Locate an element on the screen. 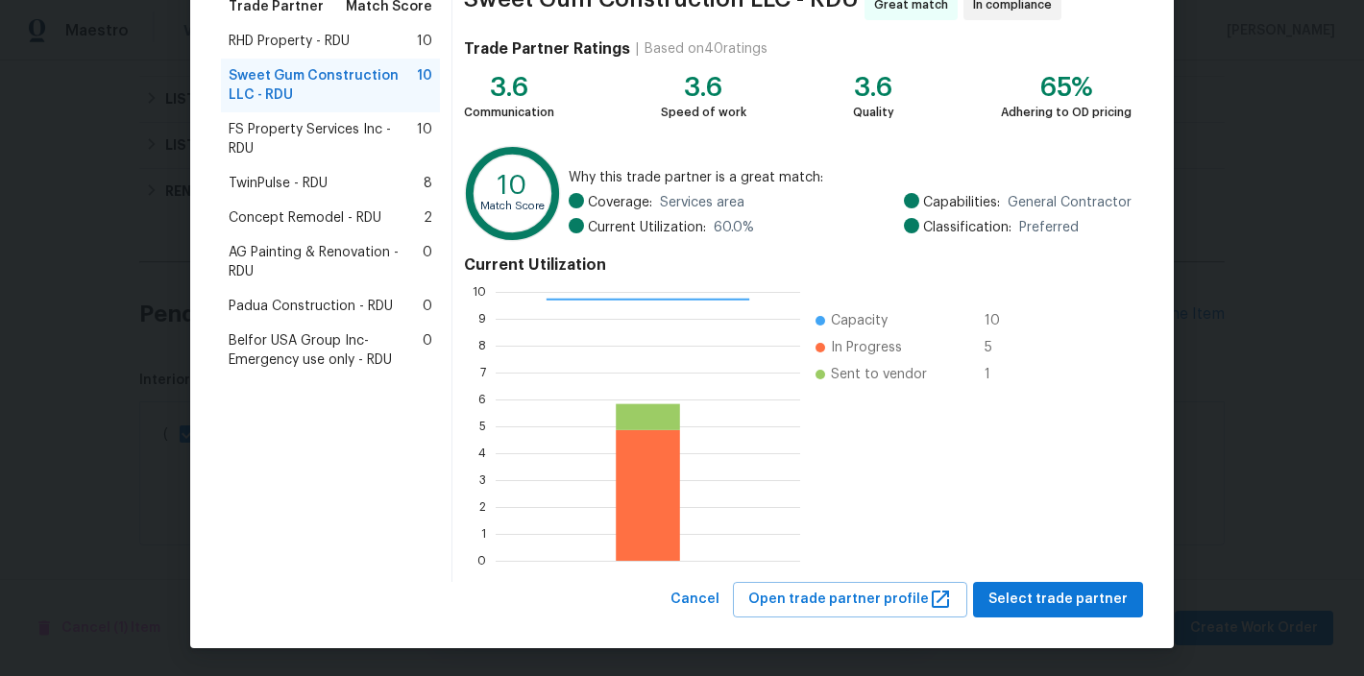 Image resolution: width=1364 pixels, height=676 pixels. span: Classification: is located at coordinates (967, 228).